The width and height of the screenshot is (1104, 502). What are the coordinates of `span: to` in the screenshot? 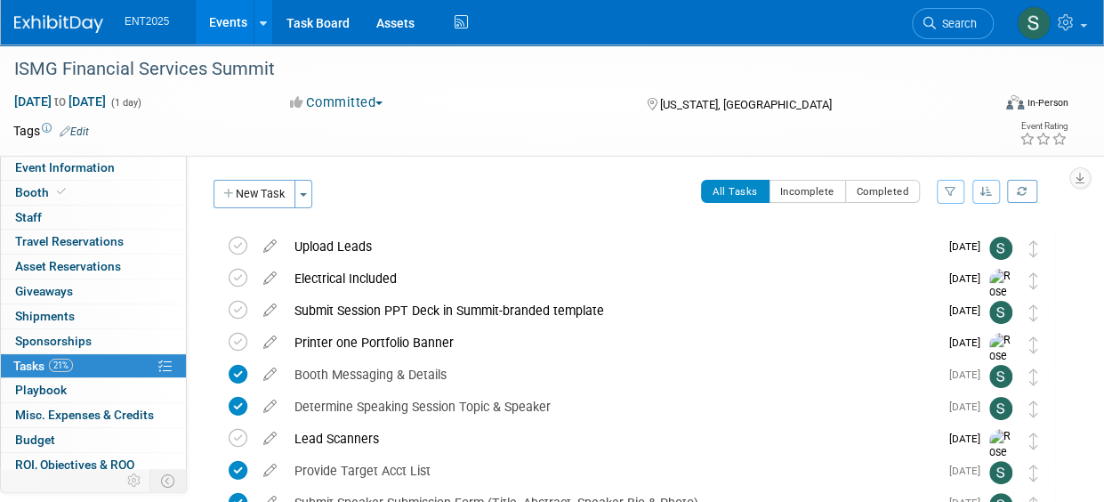 It's located at (60, 101).